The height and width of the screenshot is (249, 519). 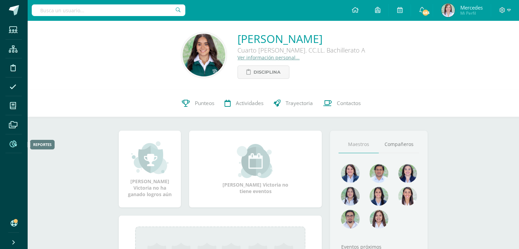 What do you see at coordinates (350, 196) in the screenshot?
I see `img: 1934cc27df4ca65fd091d7882280e9dd.png` at bounding box center [350, 196].